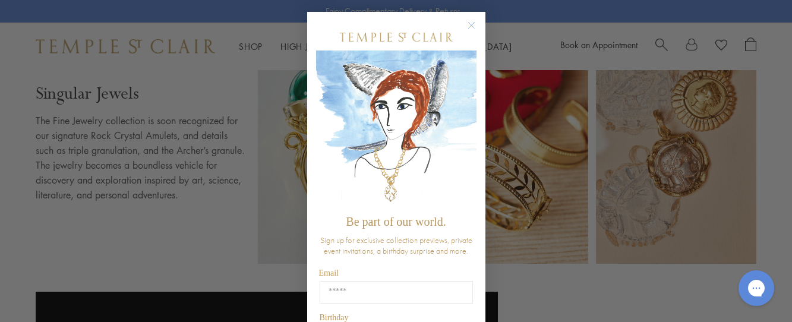 The height and width of the screenshot is (322, 792). Describe the element at coordinates (334, 317) in the screenshot. I see `span: Birthday` at that location.